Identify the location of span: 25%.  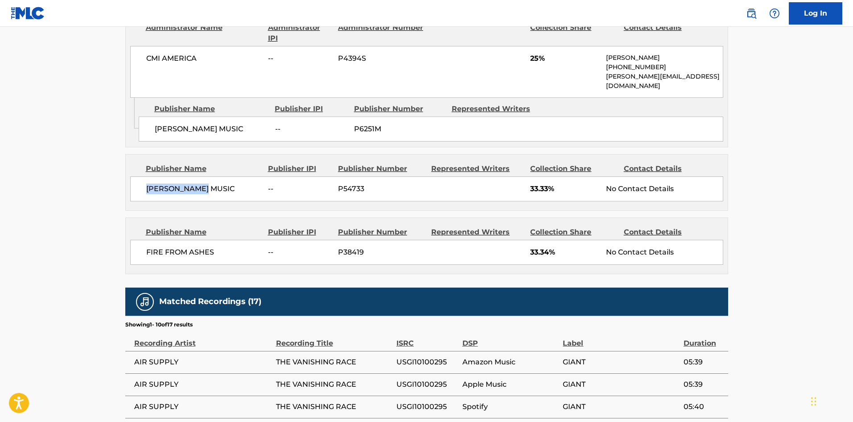
(565, 58).